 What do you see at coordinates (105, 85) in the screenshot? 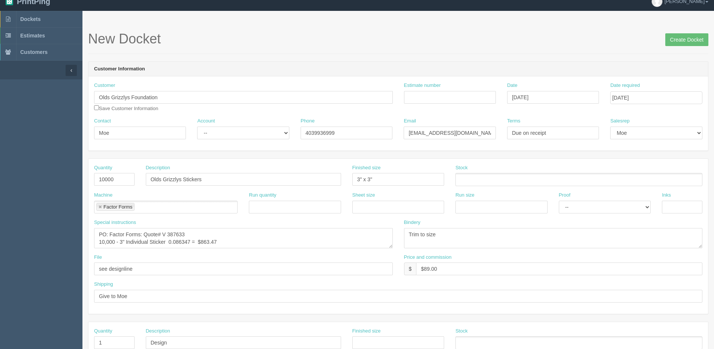
I see `label: Customer` at bounding box center [105, 85].